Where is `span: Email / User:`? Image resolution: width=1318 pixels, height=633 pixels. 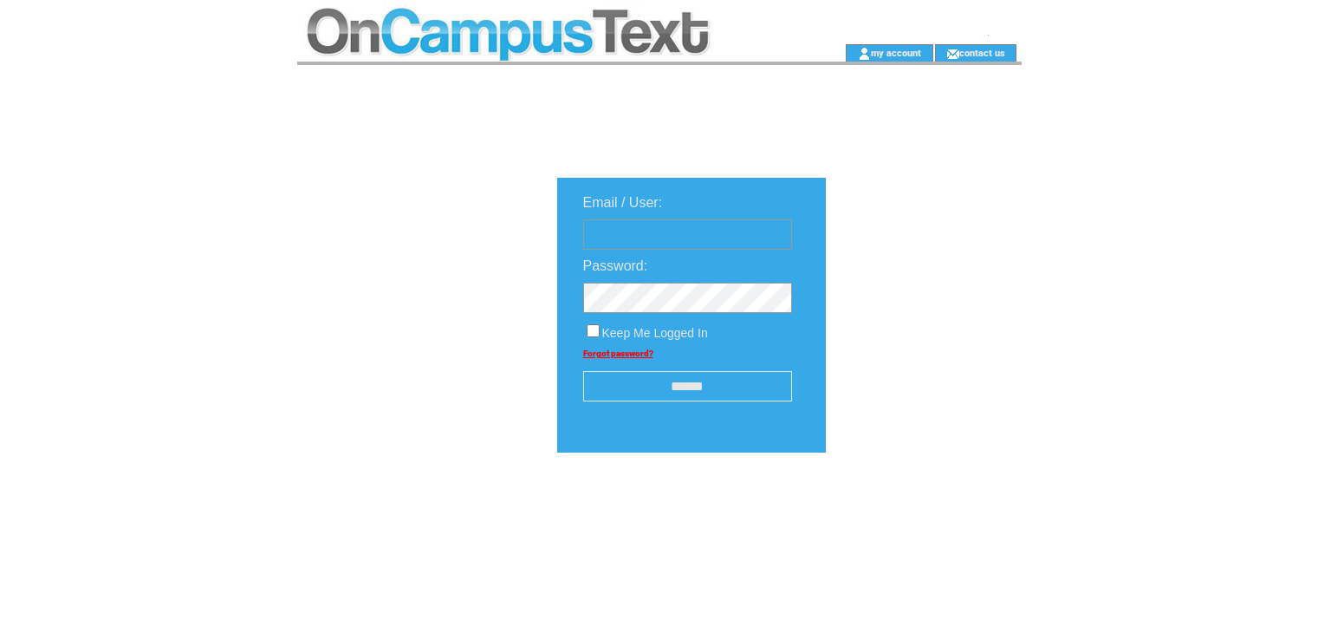 span: Email / User: is located at coordinates (623, 202).